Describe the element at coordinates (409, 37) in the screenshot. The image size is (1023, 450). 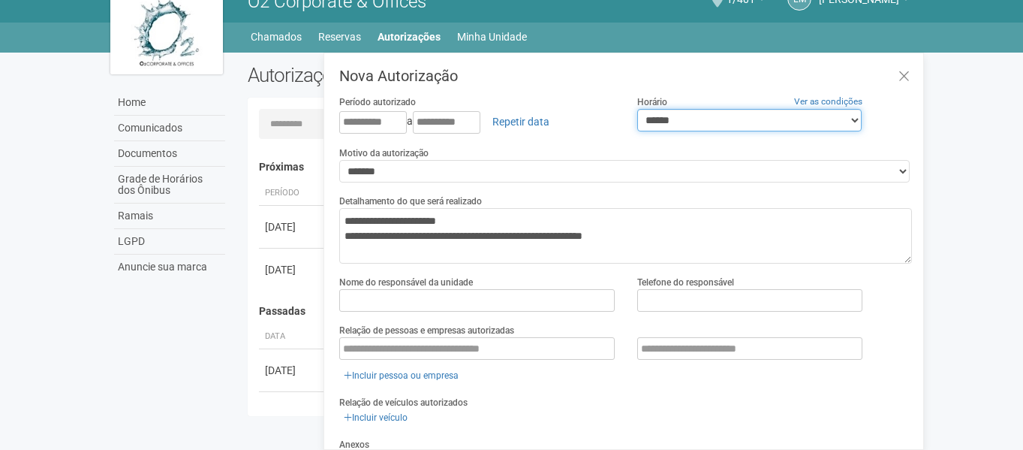
I see `a: Autorizações` at that location.